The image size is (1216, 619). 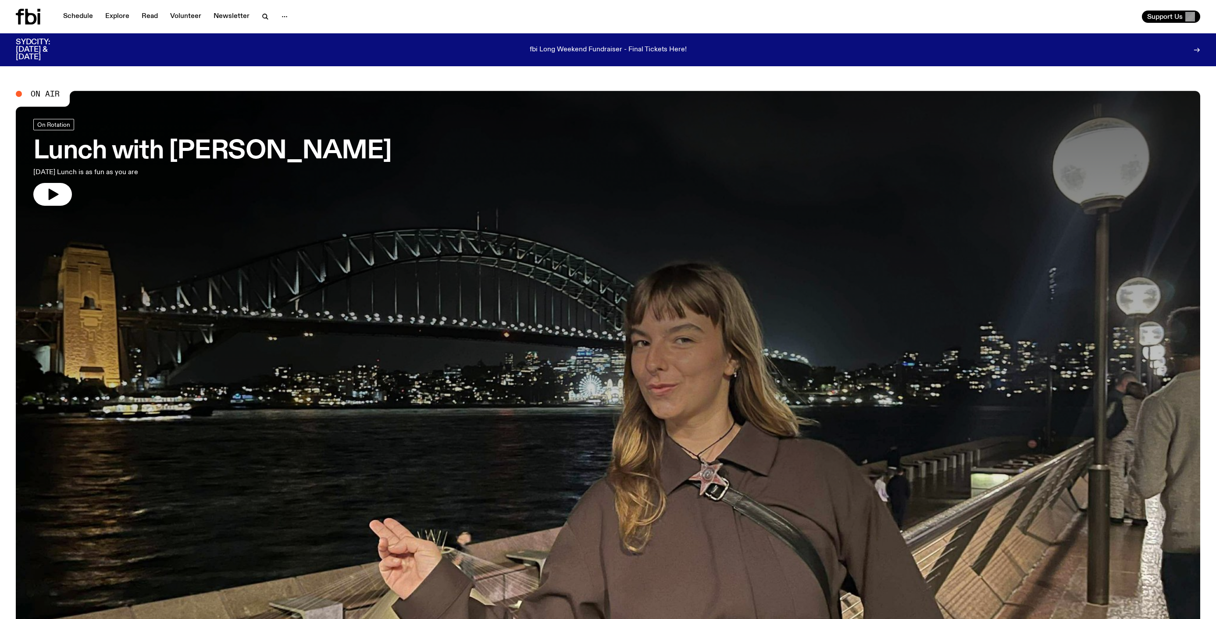 What do you see at coordinates (1171, 17) in the screenshot?
I see `button: Support Us` at bounding box center [1171, 17].